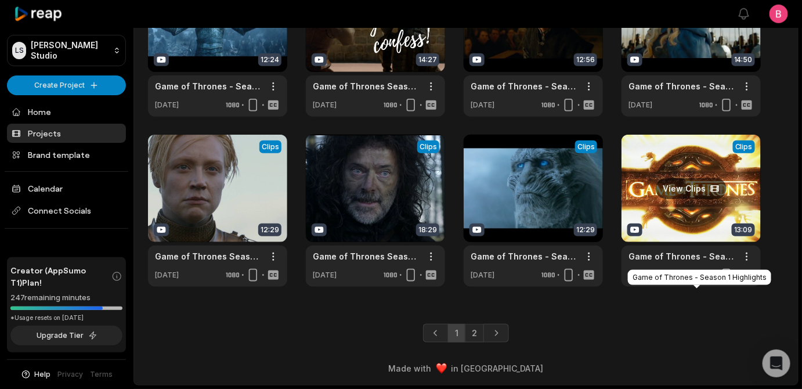 The image size is (802, 389). Describe the element at coordinates (102, 374) in the screenshot. I see `a: Terms` at that location.